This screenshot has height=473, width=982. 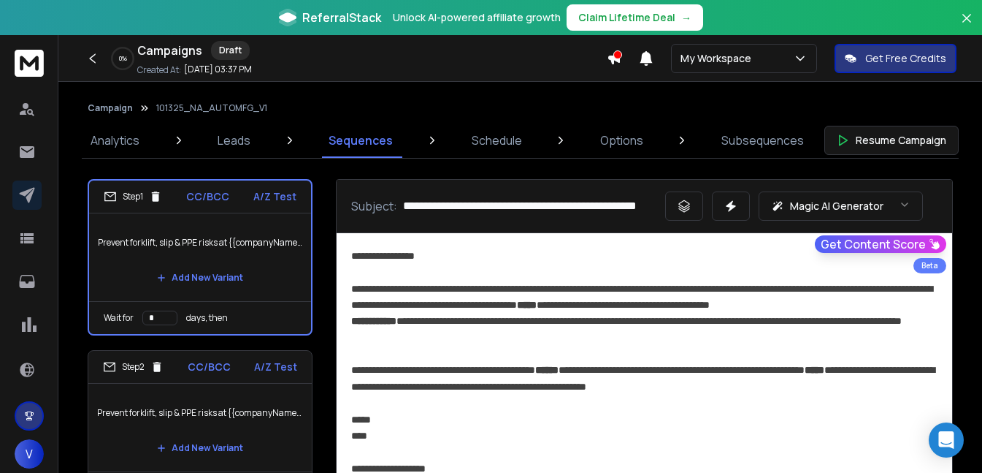 I want to click on li: Step1CC/BCCA/Z TestPrevent forklift, slip & PPE risks at {{companyName}}Add New VariantWait forda..., so click(x=200, y=257).